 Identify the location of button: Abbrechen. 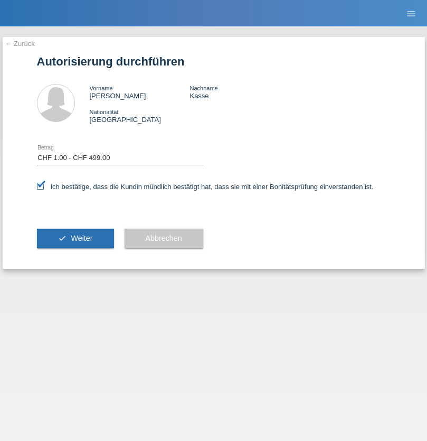
(164, 239).